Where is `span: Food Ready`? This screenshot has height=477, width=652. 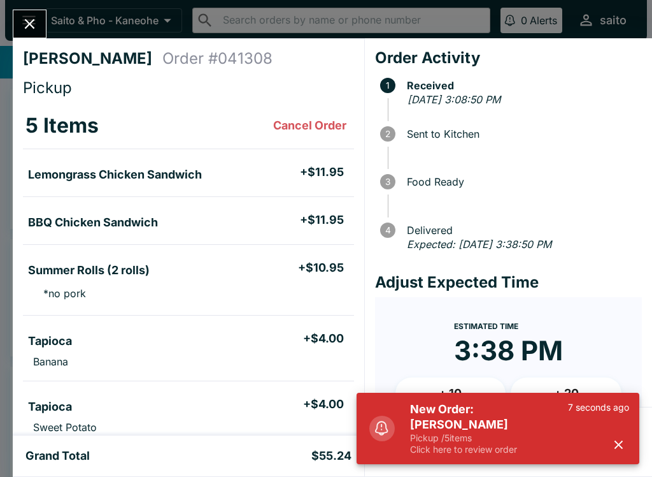
span: Food Ready is located at coordinates (521, 182).